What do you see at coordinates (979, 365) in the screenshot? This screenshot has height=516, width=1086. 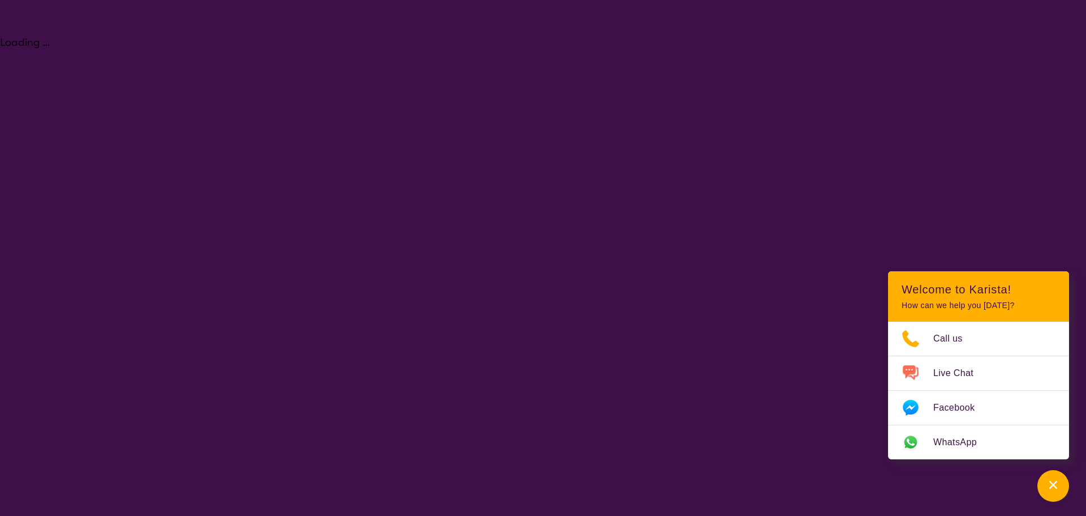 I see `div: Channel Menu` at bounding box center [979, 365].